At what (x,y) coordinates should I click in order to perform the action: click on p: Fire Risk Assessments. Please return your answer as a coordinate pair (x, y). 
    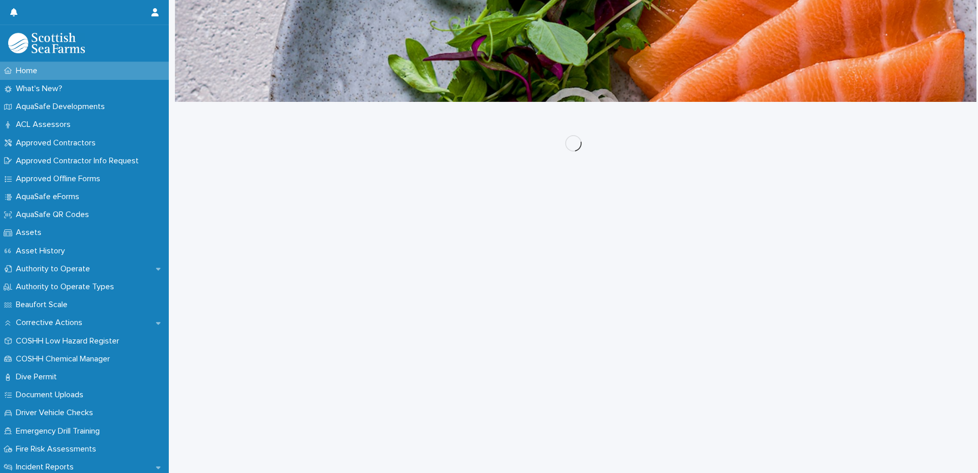
    Looking at the image, I should click on (58, 449).